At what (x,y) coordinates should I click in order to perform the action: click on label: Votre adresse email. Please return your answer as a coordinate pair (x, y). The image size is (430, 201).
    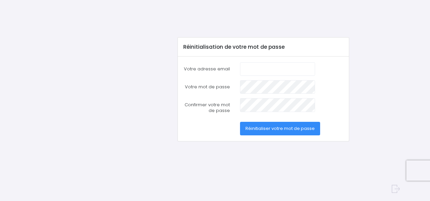
    Looking at the image, I should click on (207, 69).